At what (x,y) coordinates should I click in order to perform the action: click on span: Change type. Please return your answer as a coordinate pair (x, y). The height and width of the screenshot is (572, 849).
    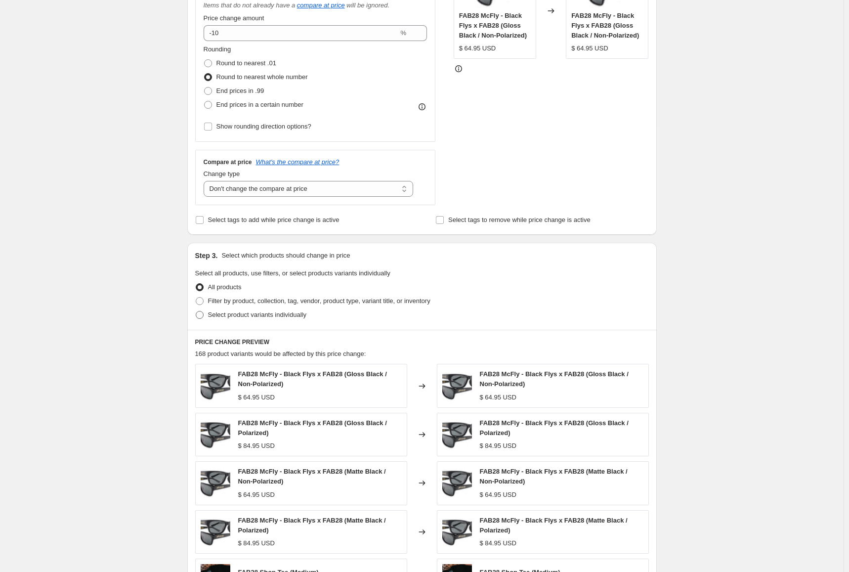
    Looking at the image, I should click on (222, 173).